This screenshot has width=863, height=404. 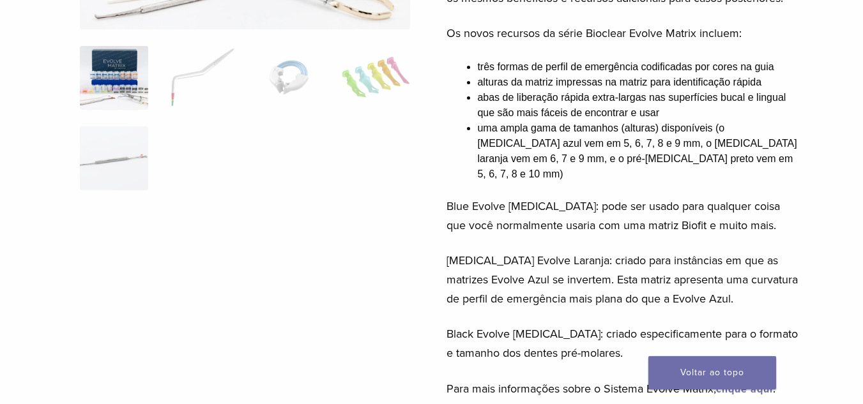 What do you see at coordinates (625, 66) in the screenshot?
I see `font: três formas de perfil de emergência codificadas por cores na guia` at bounding box center [625, 66].